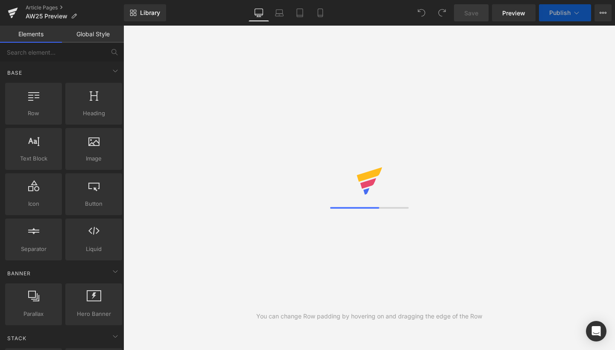 The height and width of the screenshot is (350, 615). I want to click on span: Base, so click(15, 73).